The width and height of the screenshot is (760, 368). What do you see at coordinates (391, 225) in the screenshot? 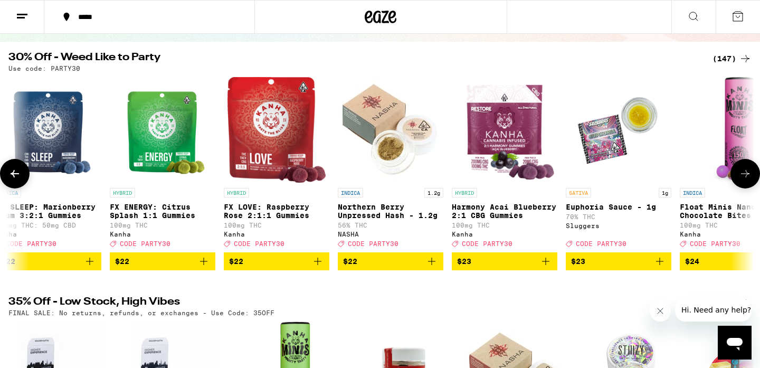
I see `p: 56% THC` at bounding box center [391, 225].